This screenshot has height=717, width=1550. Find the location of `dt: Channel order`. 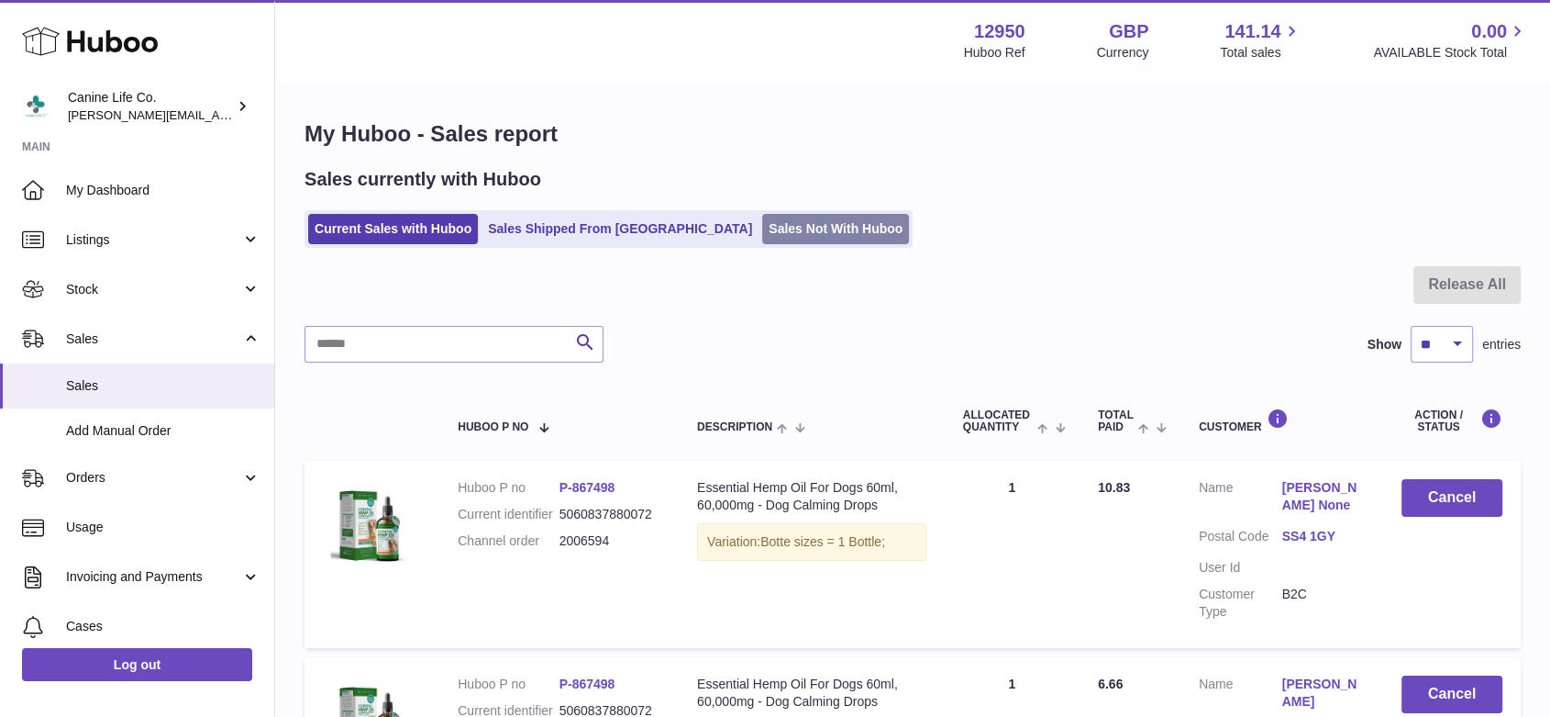

dt: Channel order is located at coordinates (508, 540).